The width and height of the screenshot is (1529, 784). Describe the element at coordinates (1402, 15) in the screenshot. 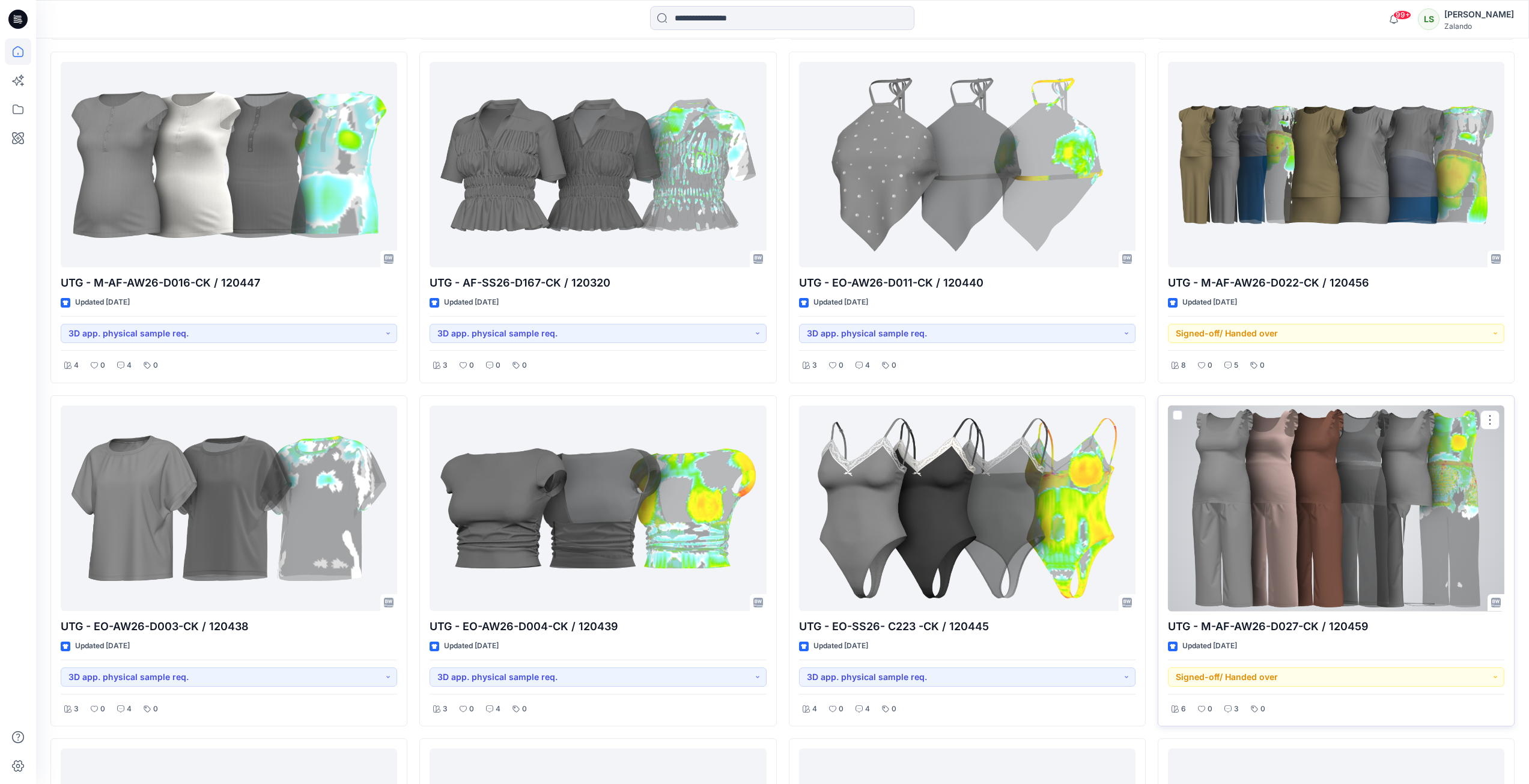

I see `span: 99+` at that location.